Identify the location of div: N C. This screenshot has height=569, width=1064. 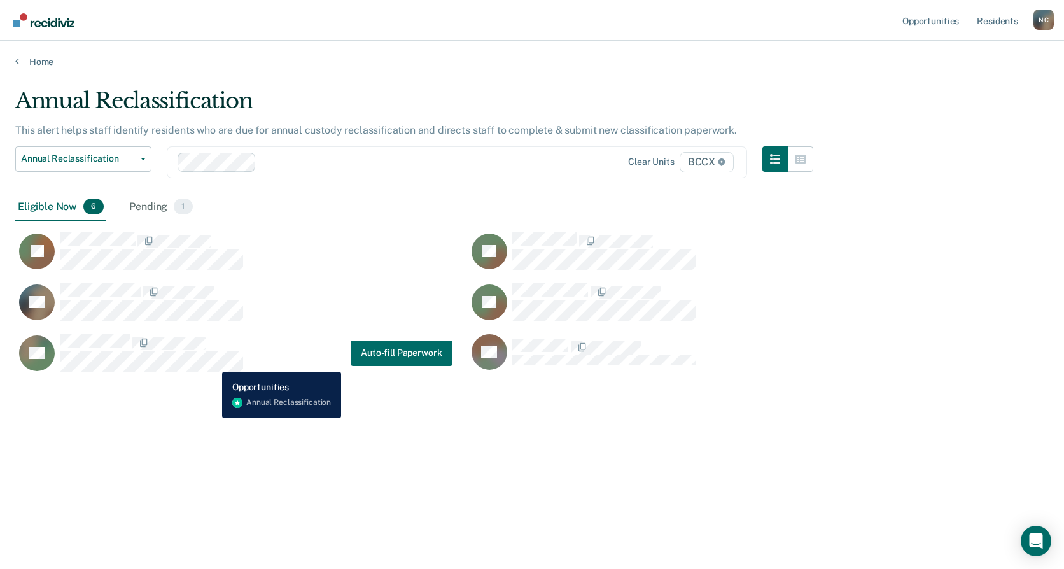
(1043, 20).